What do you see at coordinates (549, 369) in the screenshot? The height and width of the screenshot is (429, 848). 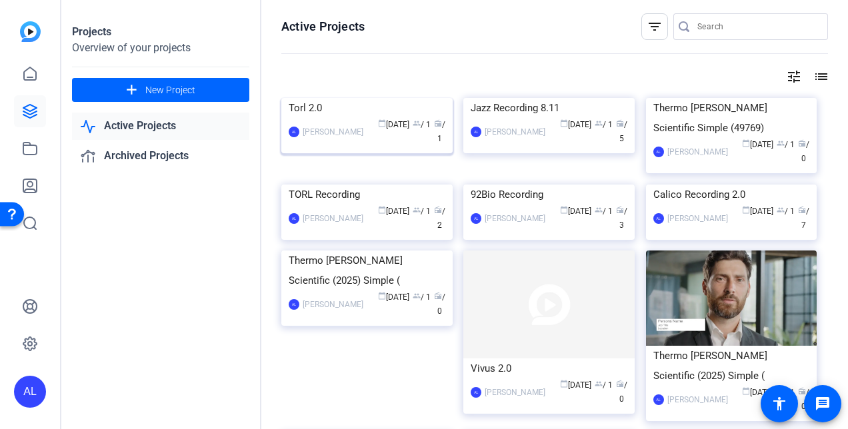 I see `div: Vivus 2.0` at bounding box center [549, 369].